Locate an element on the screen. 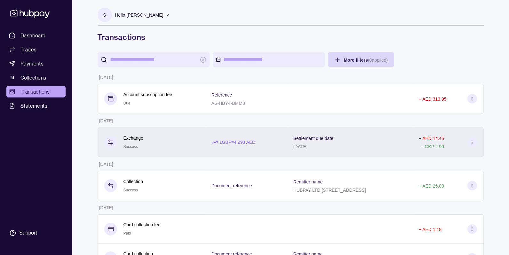  span: Statements is located at coordinates (34, 106).